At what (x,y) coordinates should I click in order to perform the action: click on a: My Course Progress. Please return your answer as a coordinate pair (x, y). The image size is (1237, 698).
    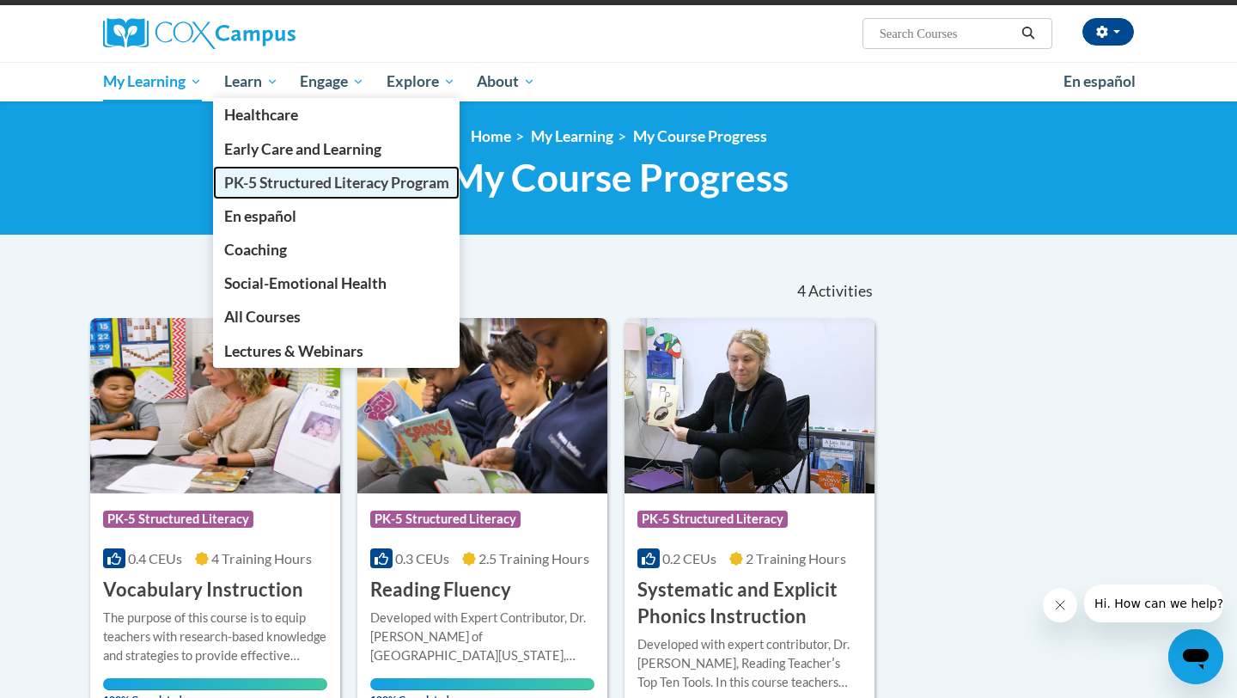
    Looking at the image, I should click on (700, 136).